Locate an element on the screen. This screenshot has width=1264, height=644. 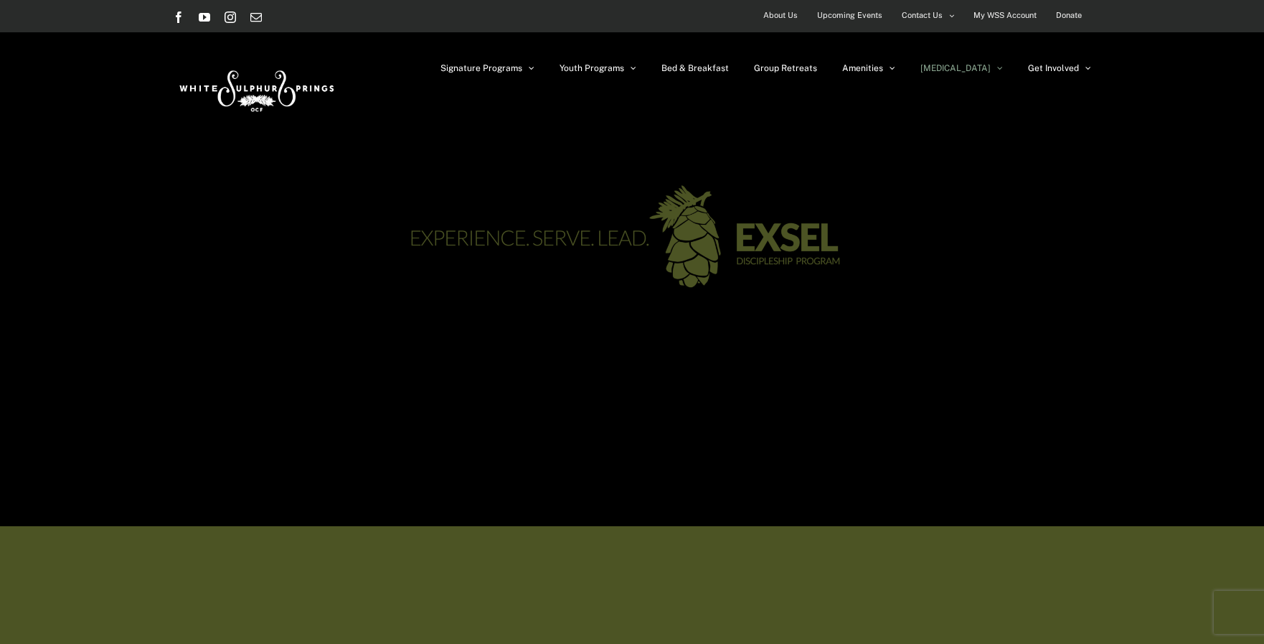
span: Signature Programs is located at coordinates (481, 68).